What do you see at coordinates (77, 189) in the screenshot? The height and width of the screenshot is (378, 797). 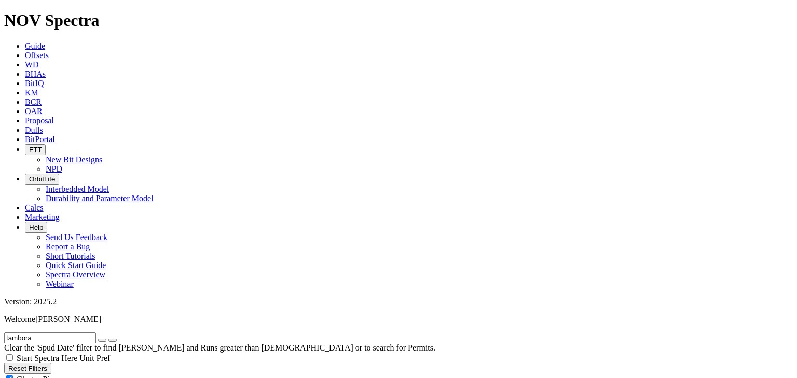 I see `a: Interbedded Model` at bounding box center [77, 189].